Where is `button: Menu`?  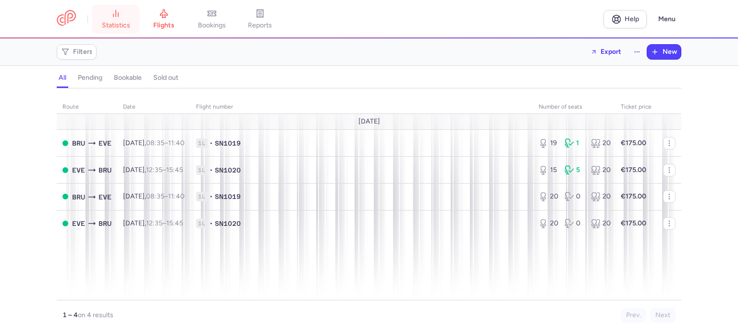 button: Menu is located at coordinates (667, 19).